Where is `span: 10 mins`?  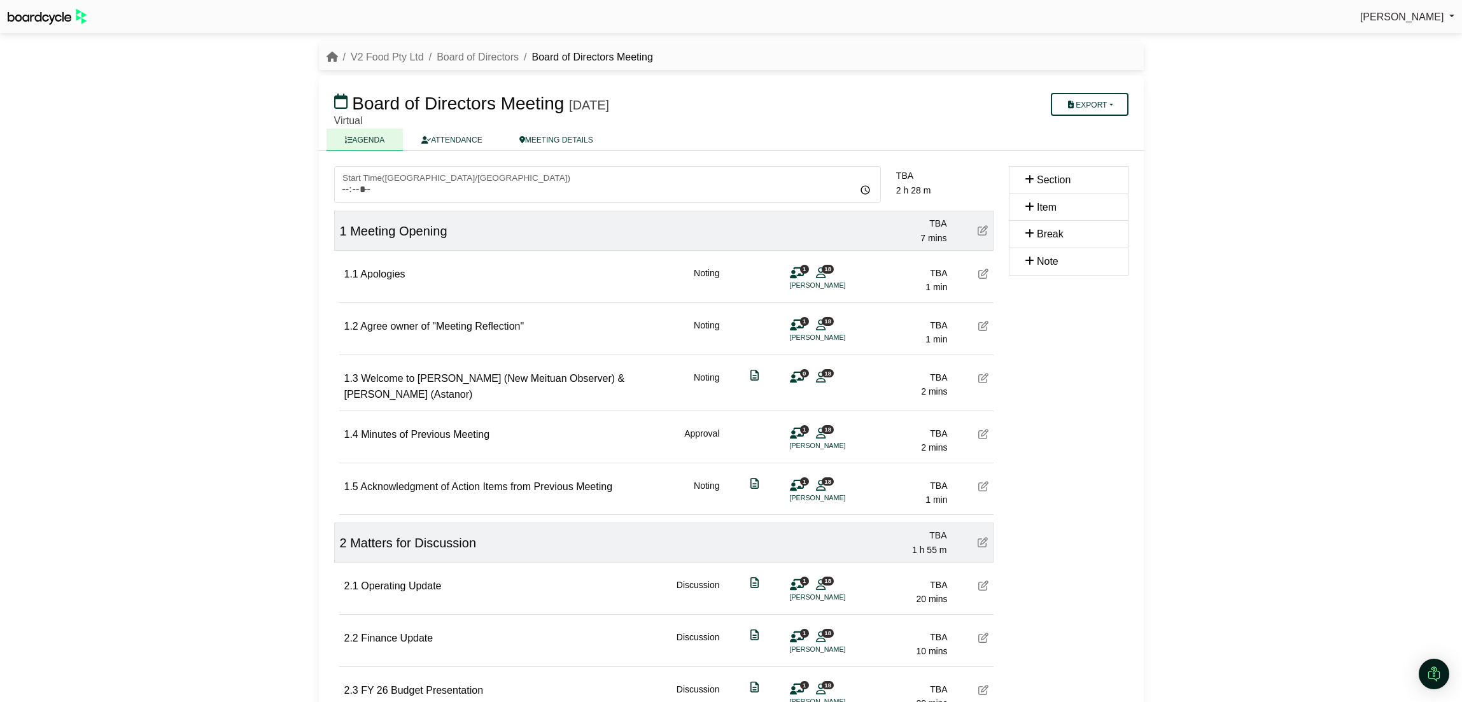 span: 10 mins is located at coordinates (931, 651).